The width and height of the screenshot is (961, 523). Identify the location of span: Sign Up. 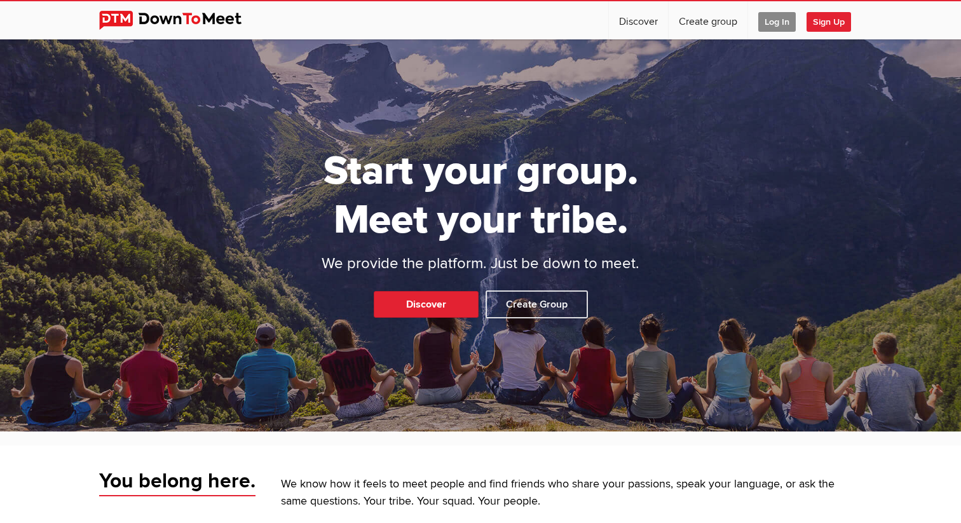
(829, 22).